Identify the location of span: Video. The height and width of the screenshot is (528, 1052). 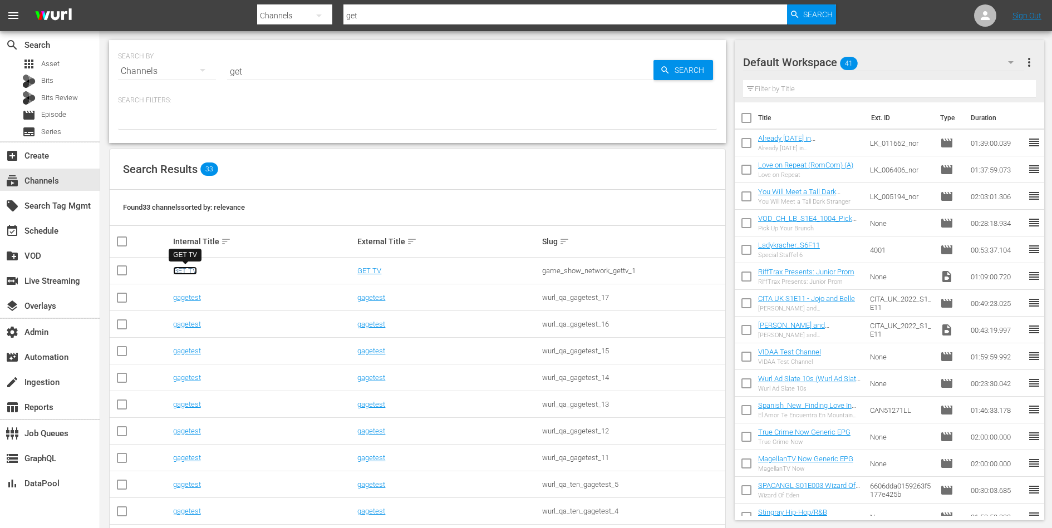
(947, 277).